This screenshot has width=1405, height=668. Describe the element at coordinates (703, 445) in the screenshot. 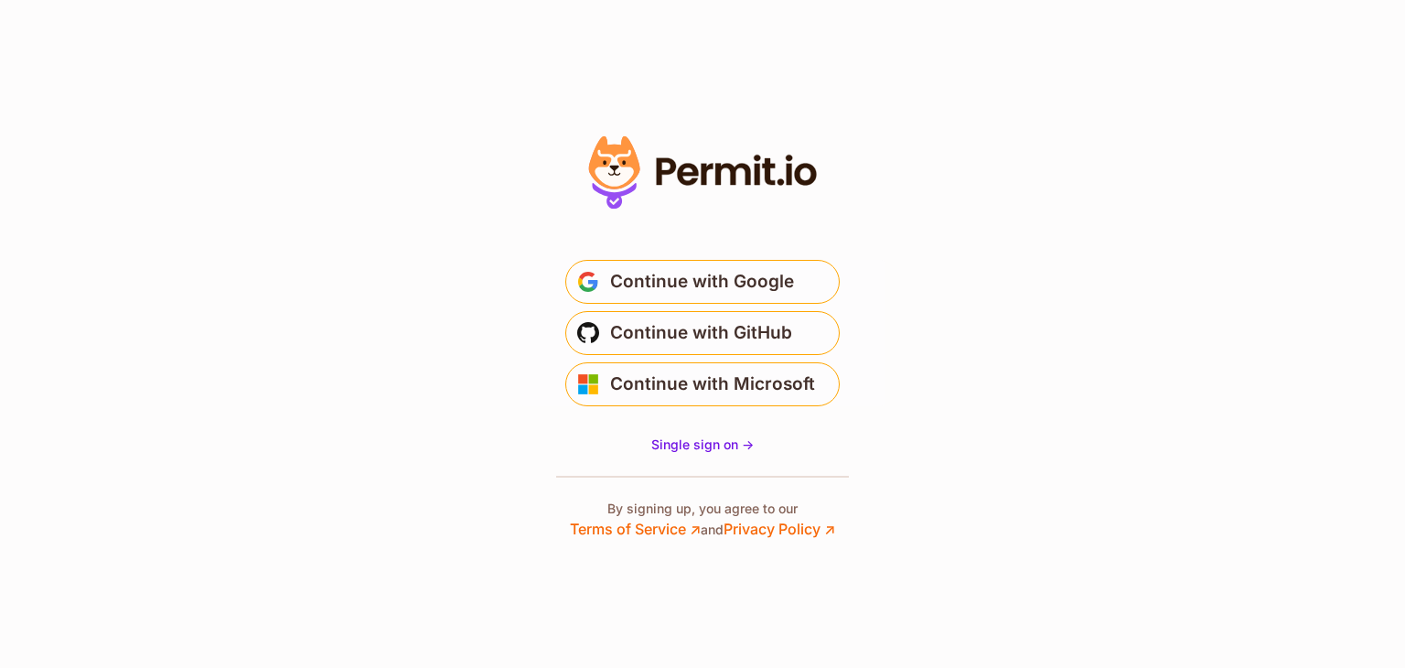

I see `a: Single sign on ->` at that location.